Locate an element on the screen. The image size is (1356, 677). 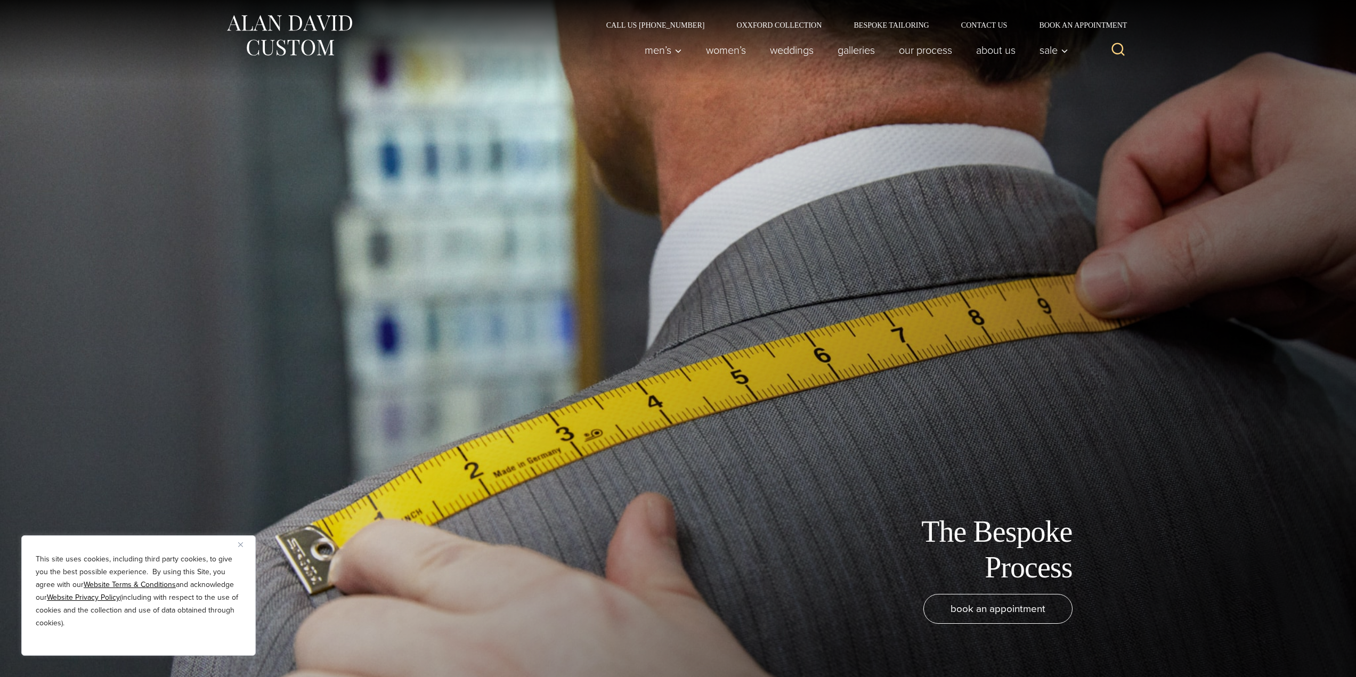
a: About Us is located at coordinates (996, 50).